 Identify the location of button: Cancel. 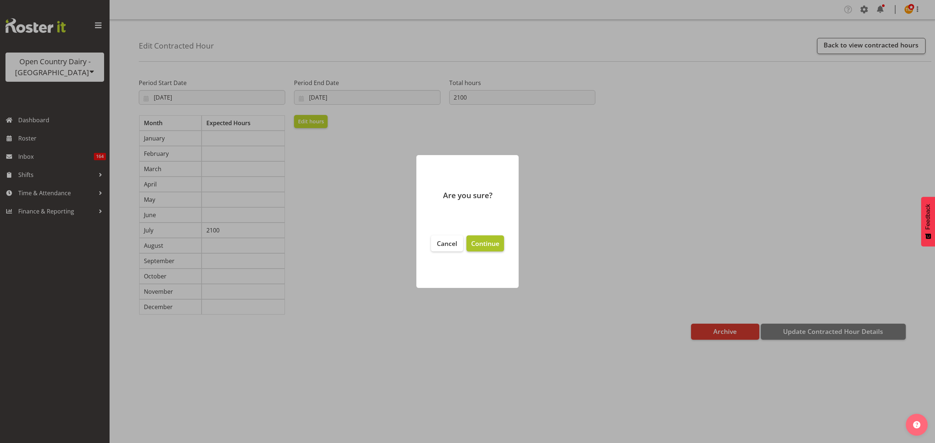
(447, 244).